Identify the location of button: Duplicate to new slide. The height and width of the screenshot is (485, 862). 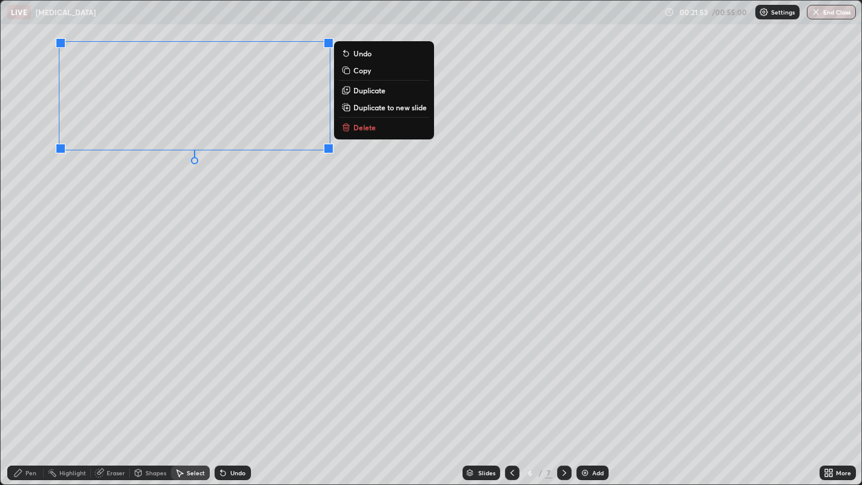
(384, 107).